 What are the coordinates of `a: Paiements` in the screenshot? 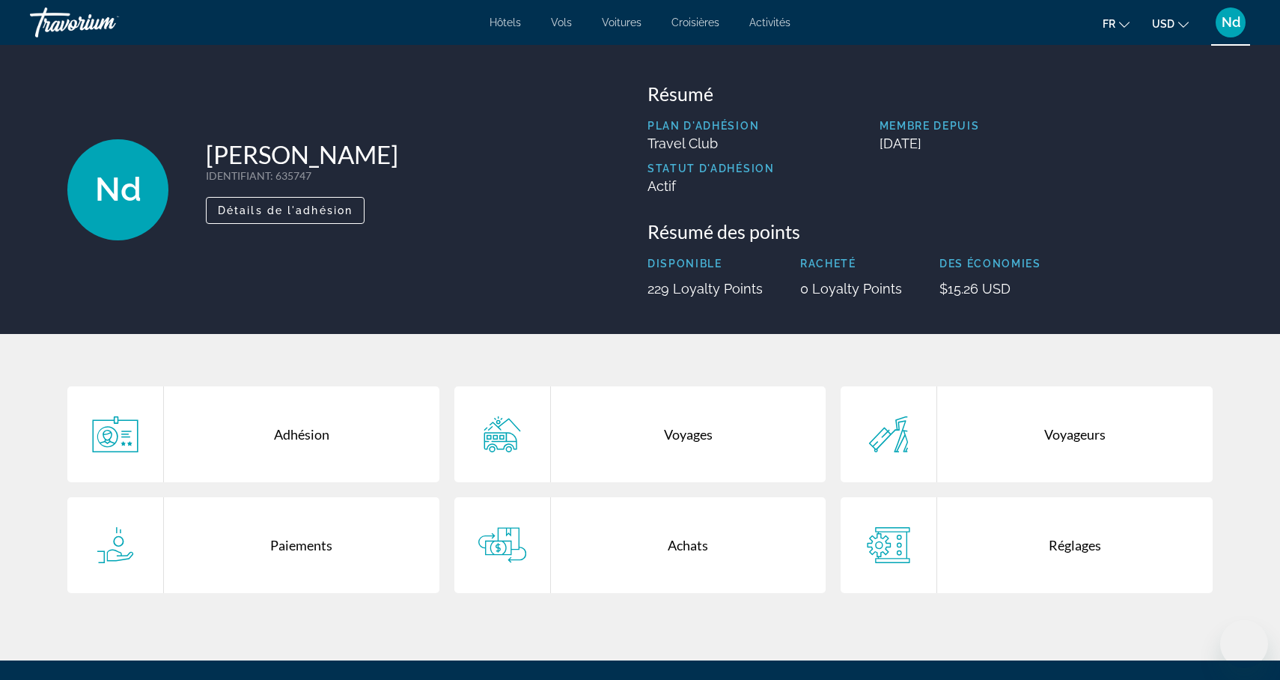 It's located at (253, 545).